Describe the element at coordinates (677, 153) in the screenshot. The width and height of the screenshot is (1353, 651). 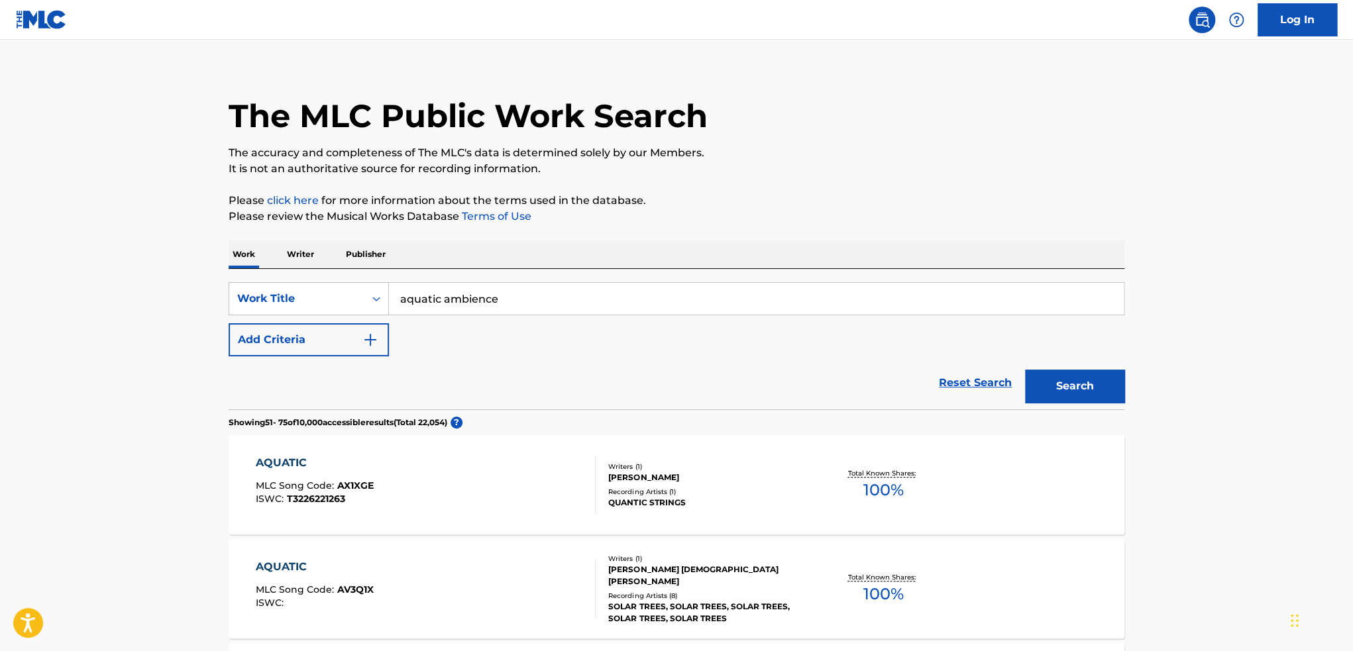
I see `p: The accuracy and completeness of The MLC's data is determined solely by our Members.` at that location.